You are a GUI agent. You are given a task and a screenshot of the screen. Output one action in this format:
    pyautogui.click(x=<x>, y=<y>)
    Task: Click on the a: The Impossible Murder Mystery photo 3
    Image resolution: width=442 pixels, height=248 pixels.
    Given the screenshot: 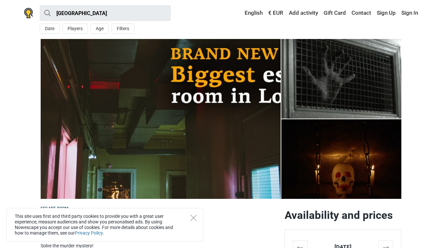 What is the action you would take?
    pyautogui.click(x=341, y=79)
    